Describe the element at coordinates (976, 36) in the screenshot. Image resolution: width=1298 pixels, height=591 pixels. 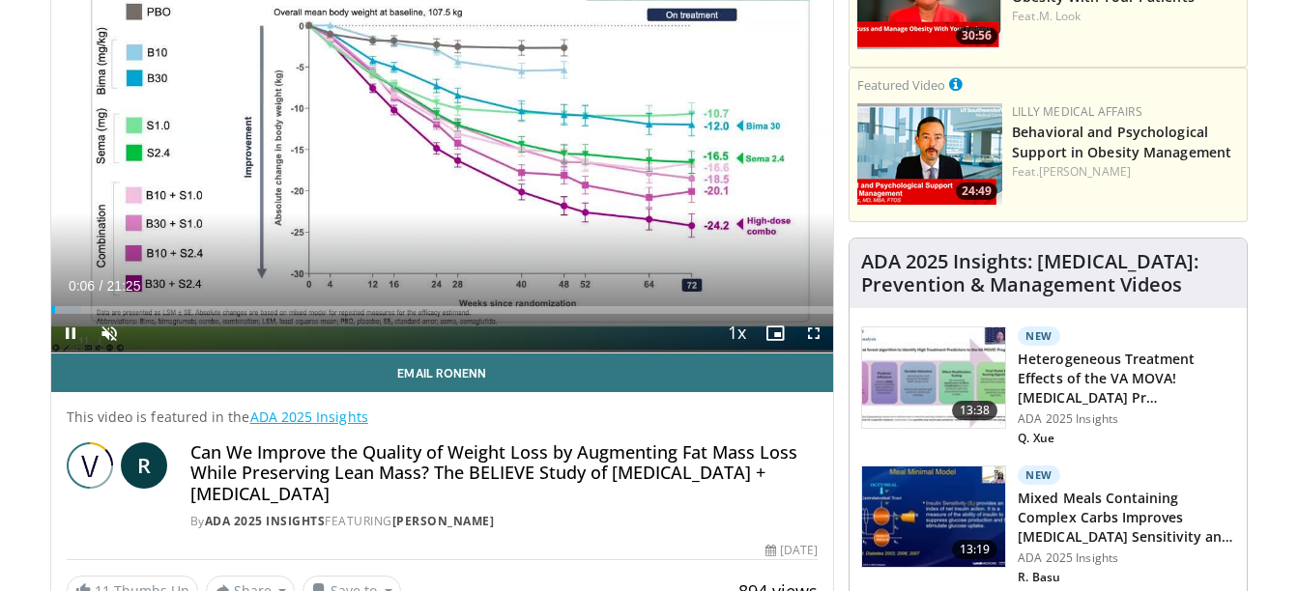
I see `span: 30:56` at that location.